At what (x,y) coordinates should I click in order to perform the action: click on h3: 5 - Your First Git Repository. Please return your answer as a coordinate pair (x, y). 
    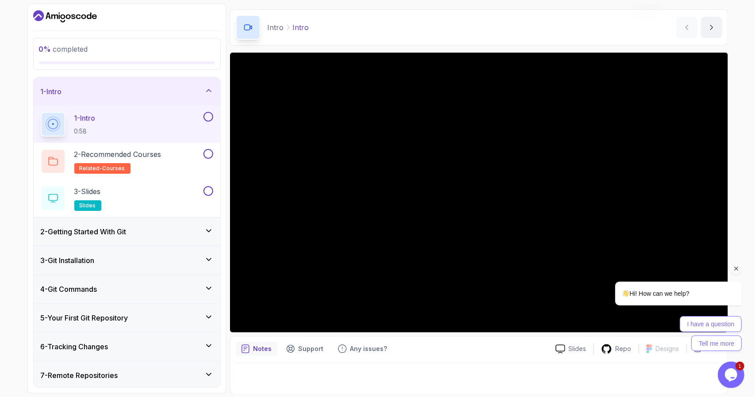
    Looking at the image, I should click on (84, 318).